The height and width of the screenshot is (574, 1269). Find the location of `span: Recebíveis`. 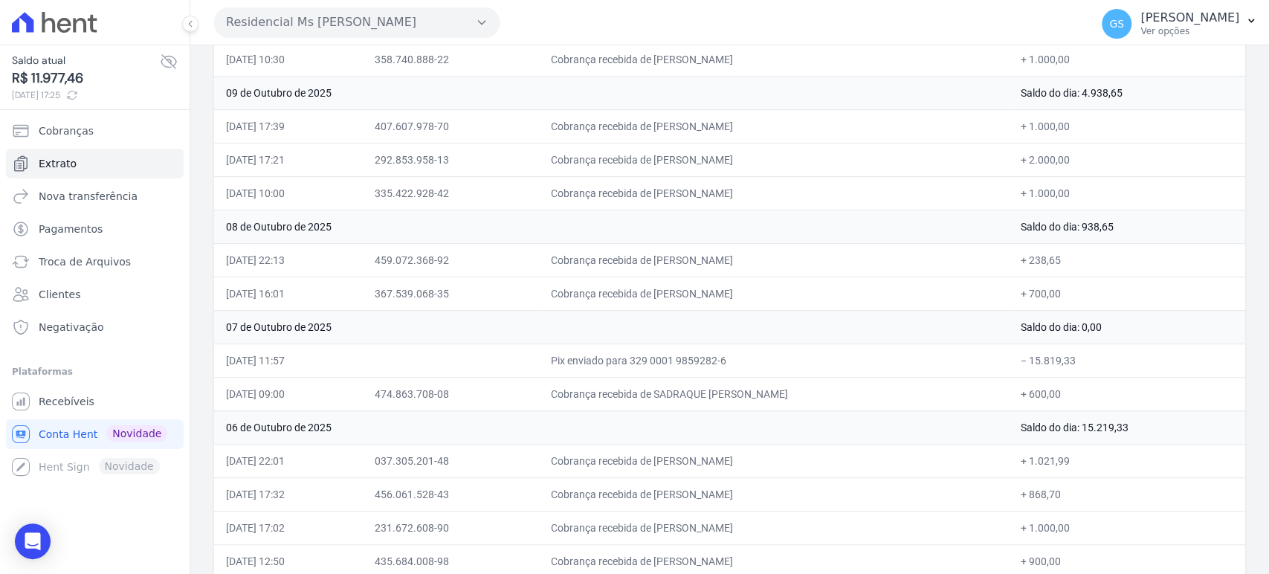

span: Recebíveis is located at coordinates (66, 401).